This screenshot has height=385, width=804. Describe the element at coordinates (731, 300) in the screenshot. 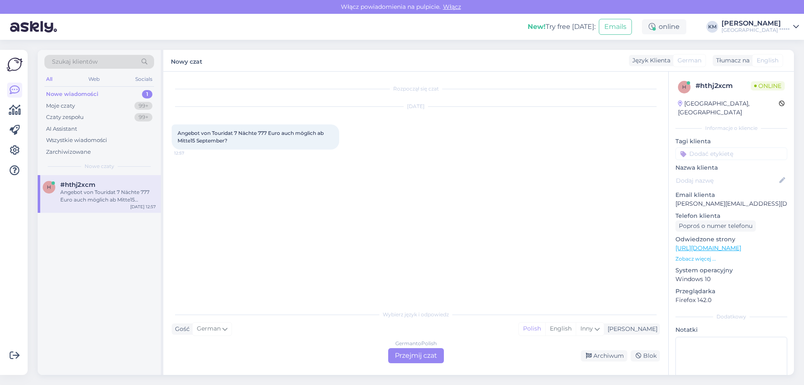

I see `p: Firefox 142.0` at that location.